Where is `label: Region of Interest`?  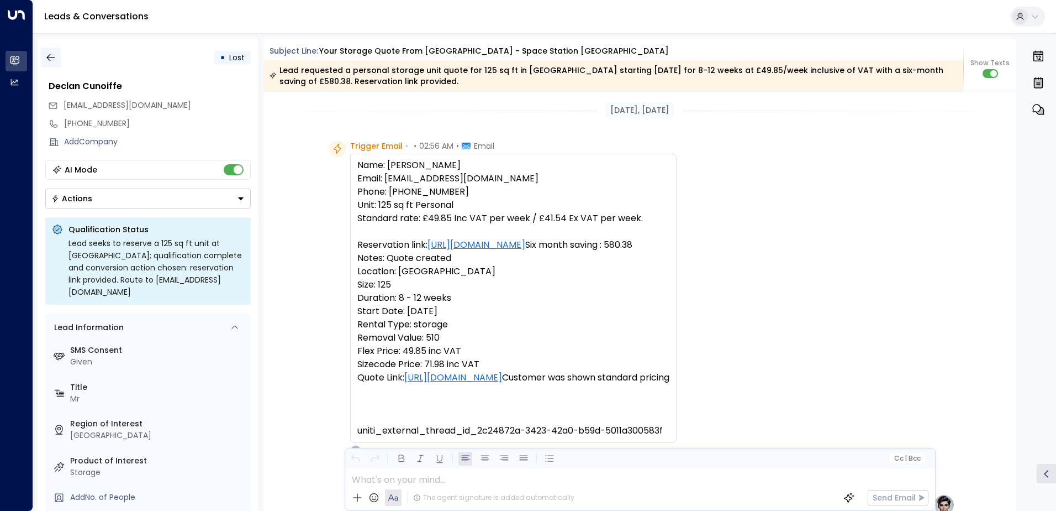
label: Region of Interest is located at coordinates (158, 423).